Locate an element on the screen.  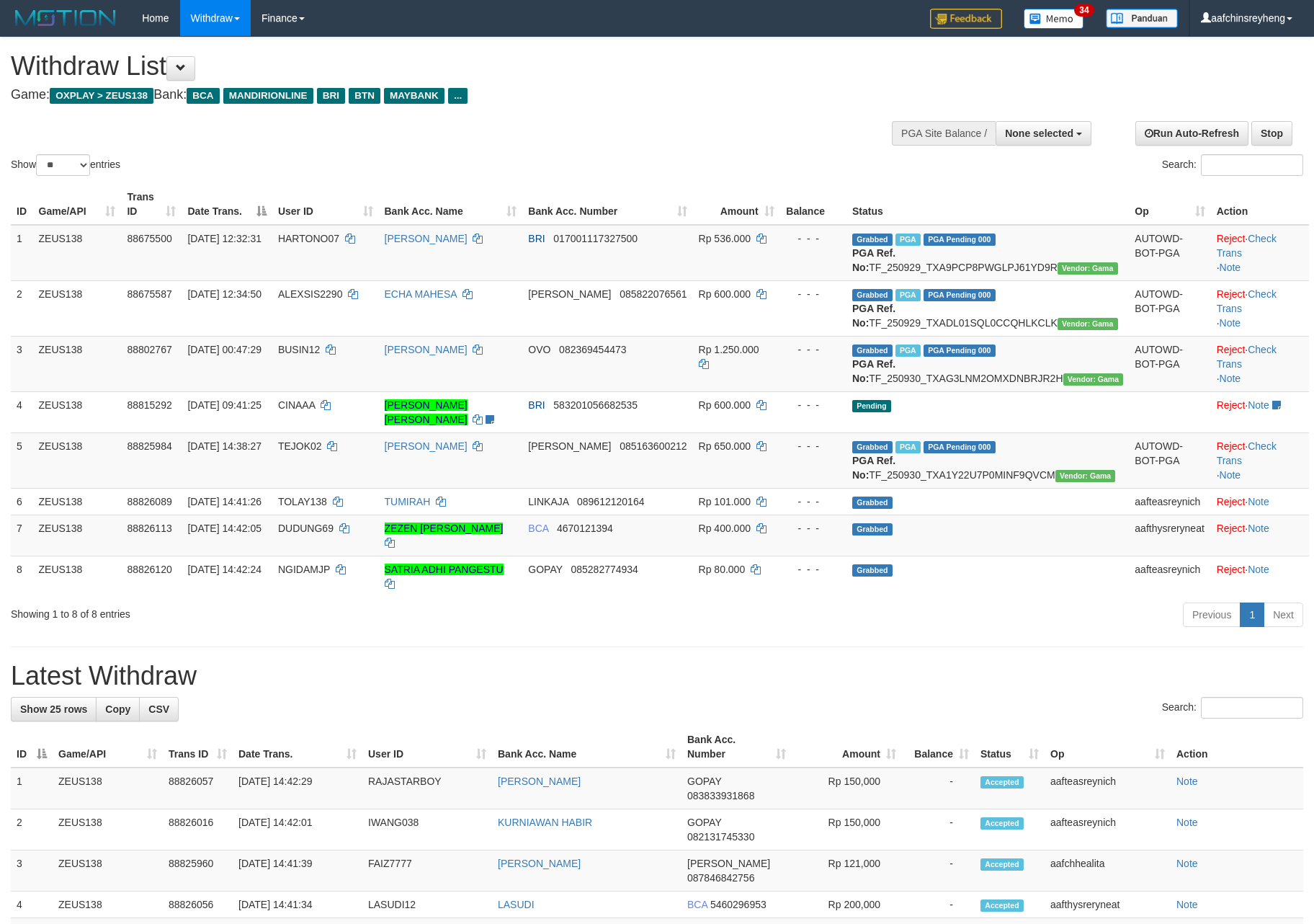
td: aafteasreynich is located at coordinates (1107, 829).